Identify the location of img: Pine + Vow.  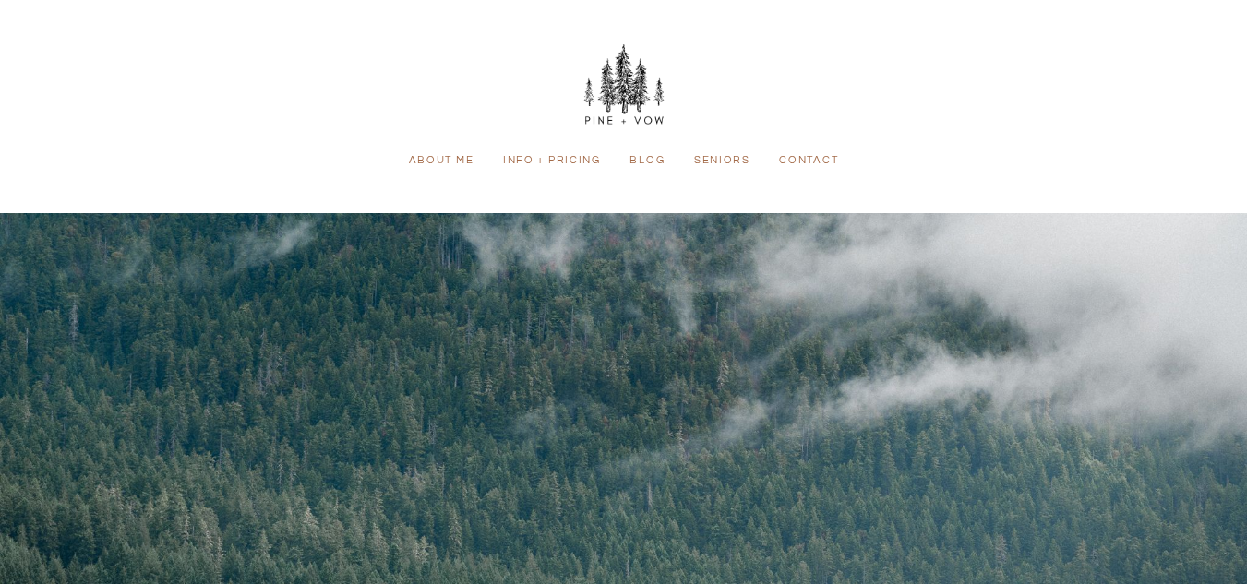
(624, 86).